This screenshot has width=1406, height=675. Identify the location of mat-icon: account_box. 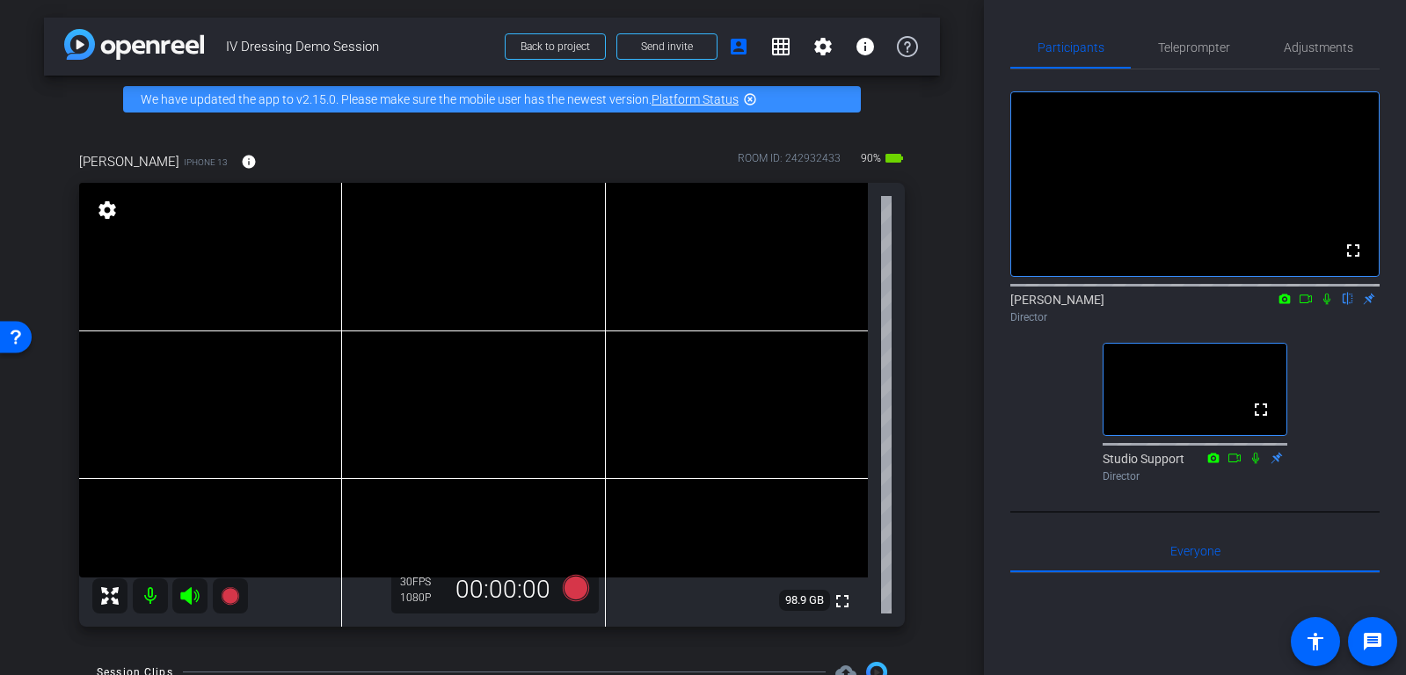
(738, 47).